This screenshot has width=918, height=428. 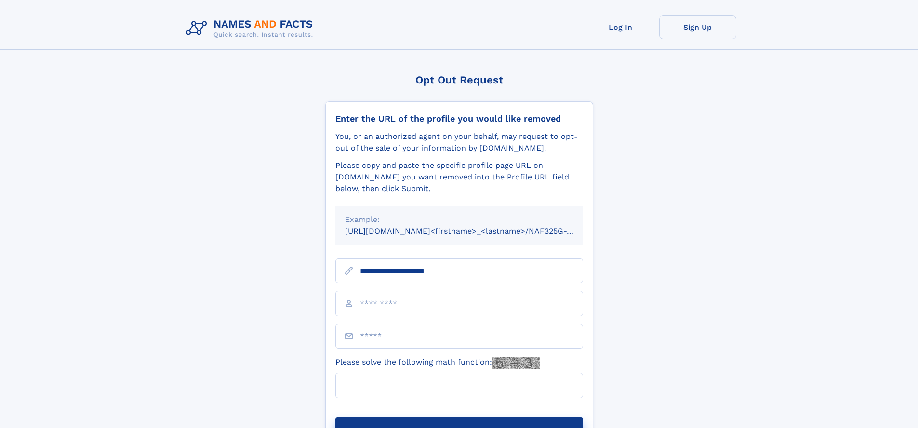 I want to click on label: Please solve the following math function:, so click(x=438, y=362).